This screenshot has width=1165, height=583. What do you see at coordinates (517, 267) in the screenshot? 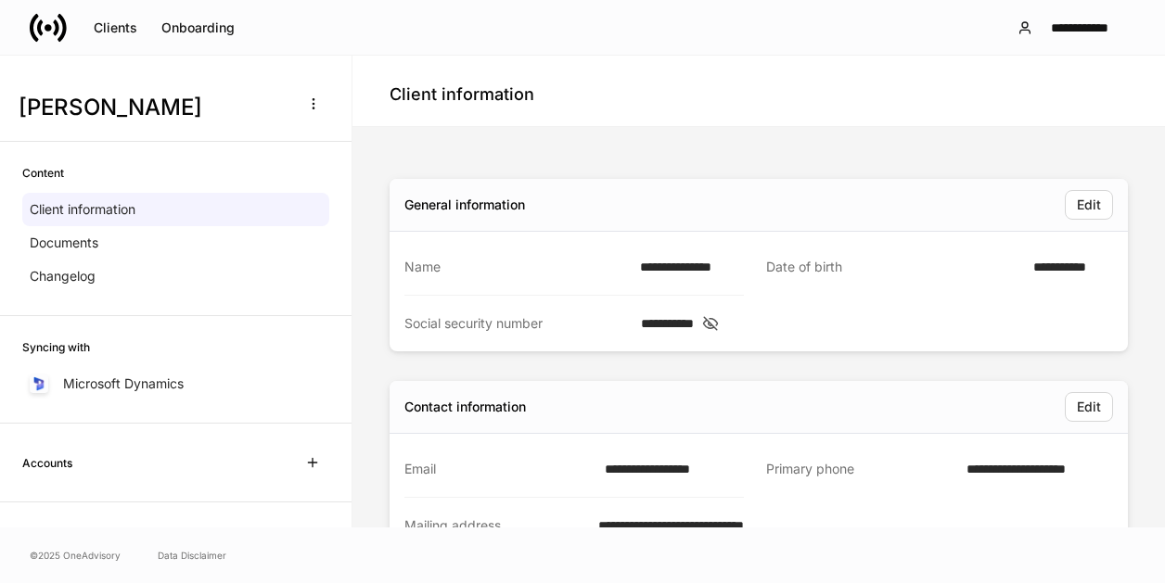
I see `div: Name` at bounding box center [517, 267].